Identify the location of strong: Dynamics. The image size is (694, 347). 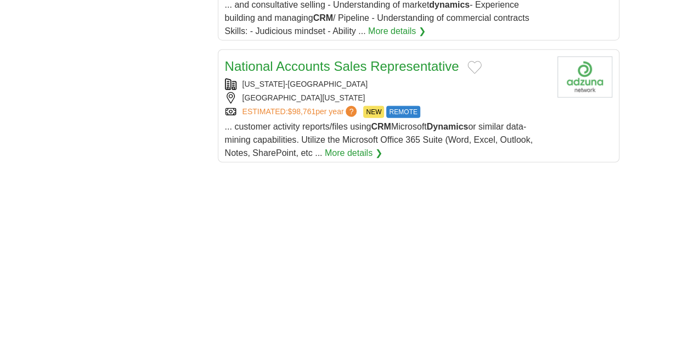
(448, 126).